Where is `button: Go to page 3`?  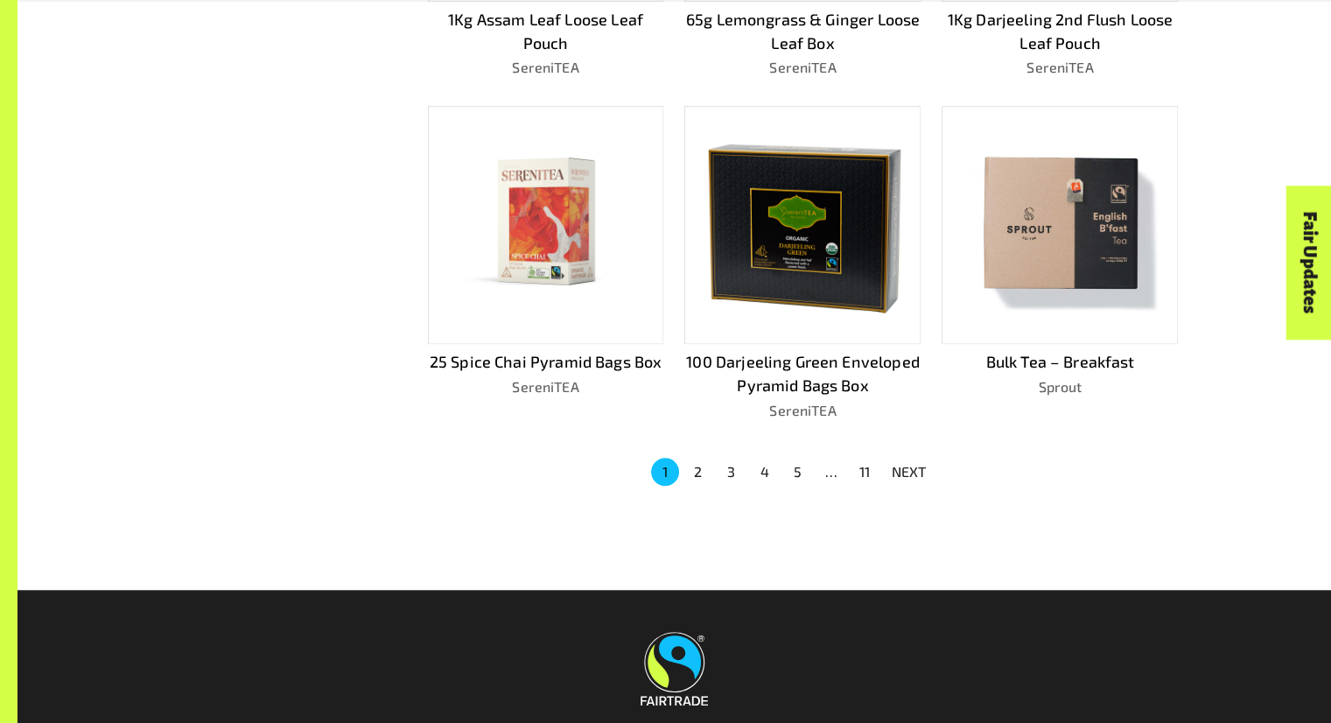
button: Go to page 3 is located at coordinates (732, 472).